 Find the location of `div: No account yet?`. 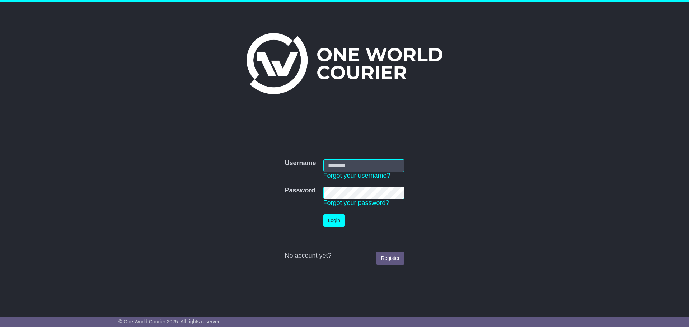

div: No account yet? is located at coordinates (344, 256).